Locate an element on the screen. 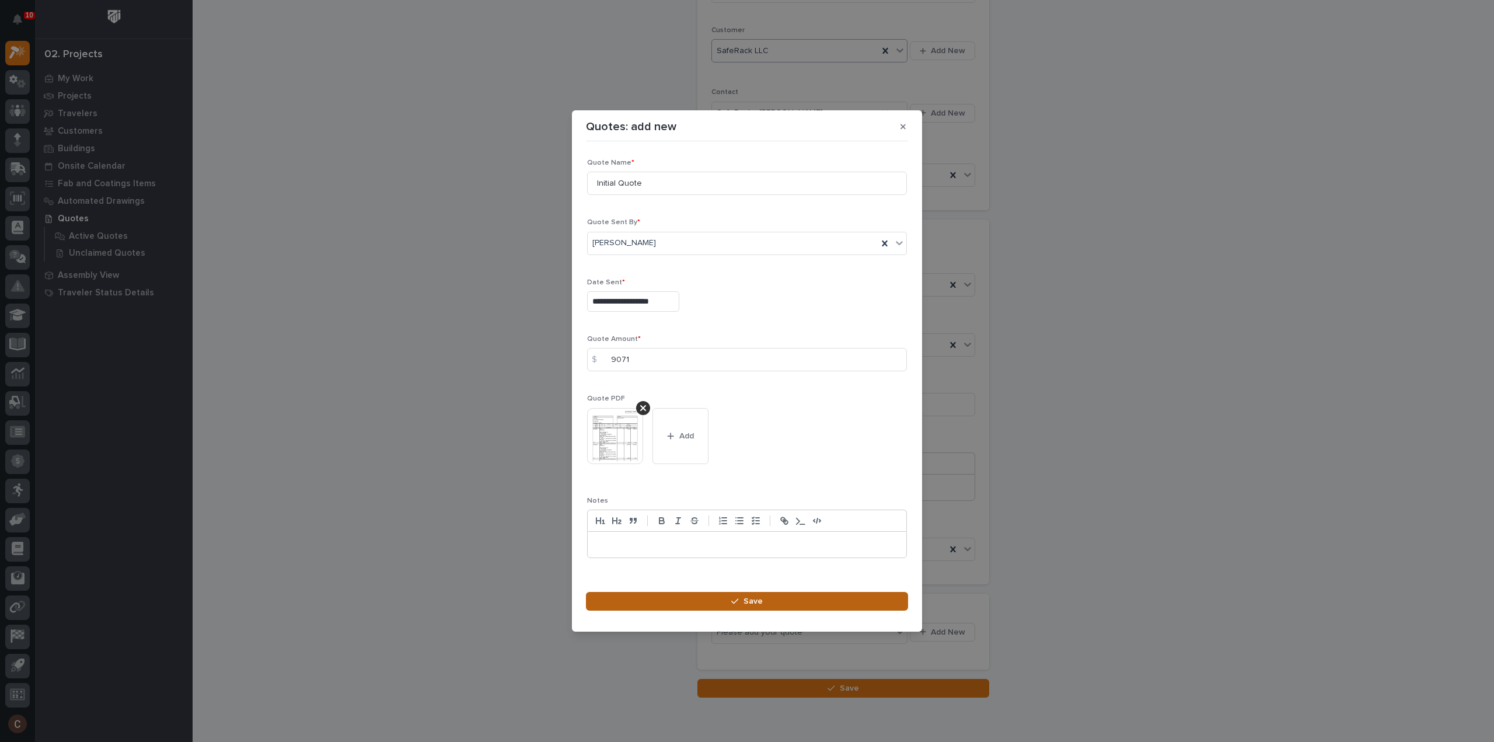 The height and width of the screenshot is (742, 1494). span: Quote PDF is located at coordinates (606, 399).